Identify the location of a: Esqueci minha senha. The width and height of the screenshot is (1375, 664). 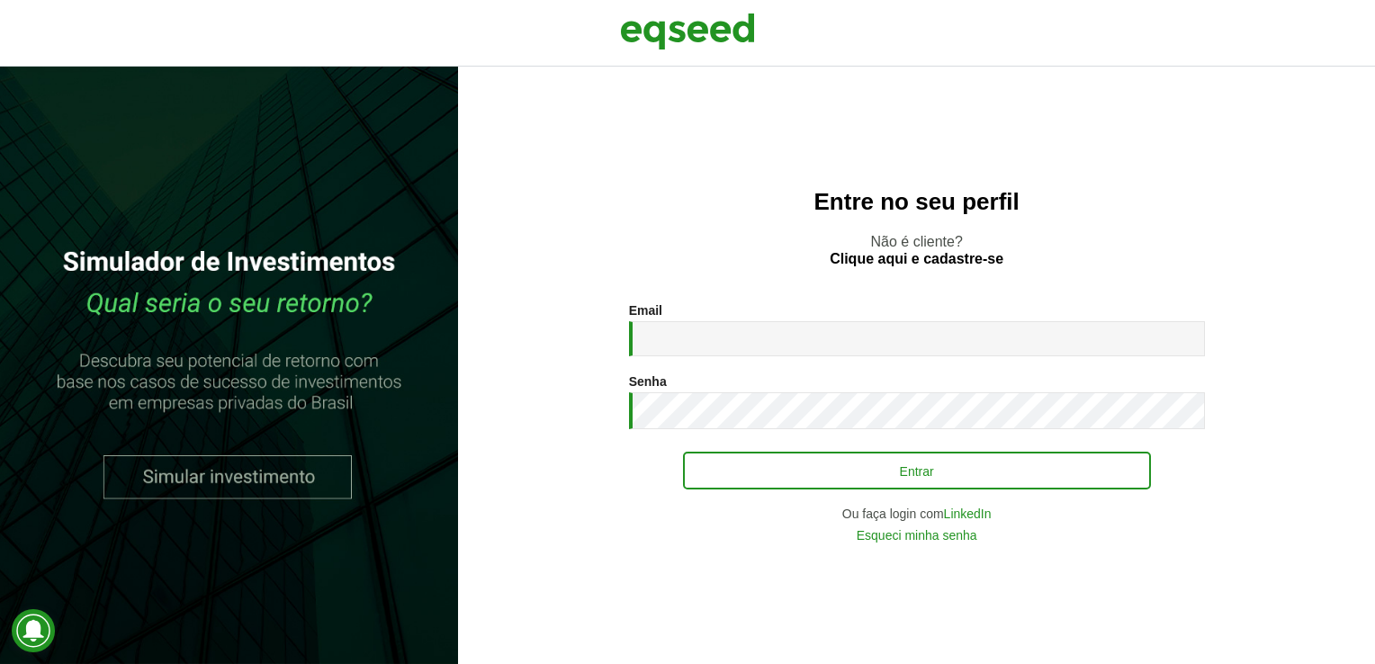
(917, 535).